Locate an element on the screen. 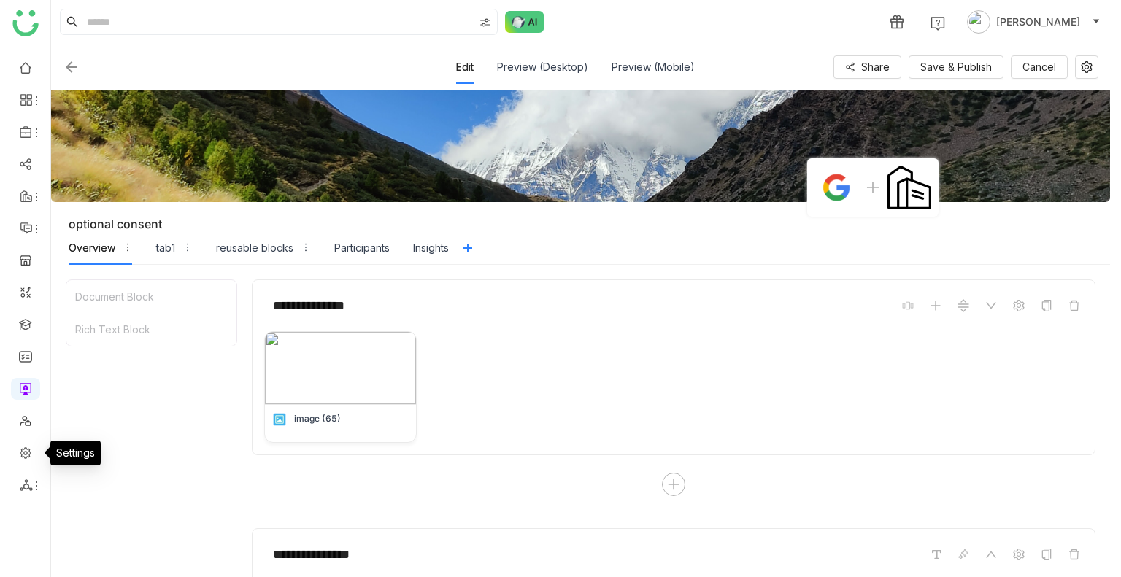  div: Insights is located at coordinates (431, 248).